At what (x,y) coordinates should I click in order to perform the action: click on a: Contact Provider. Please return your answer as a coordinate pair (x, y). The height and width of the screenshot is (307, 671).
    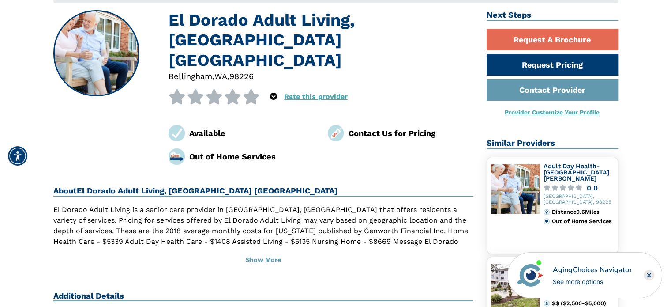
    Looking at the image, I should click on (552, 90).